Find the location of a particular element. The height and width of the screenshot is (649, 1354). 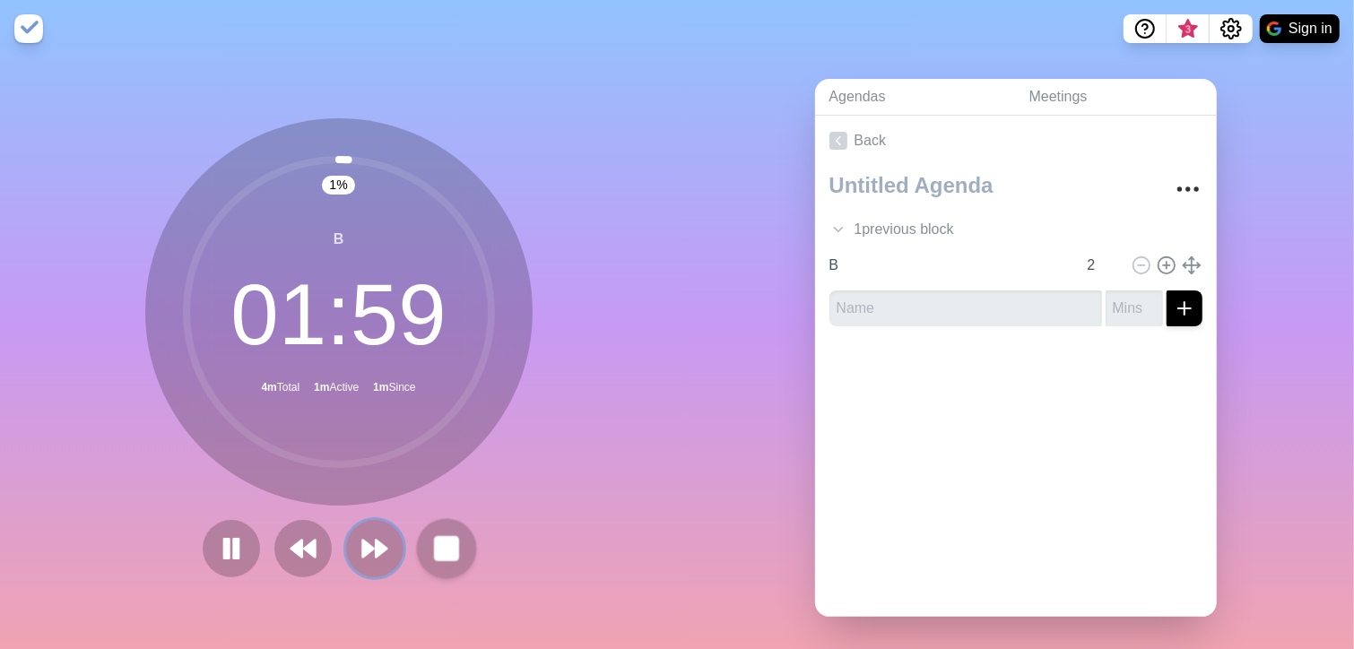

a: Back is located at coordinates (1016, 141).